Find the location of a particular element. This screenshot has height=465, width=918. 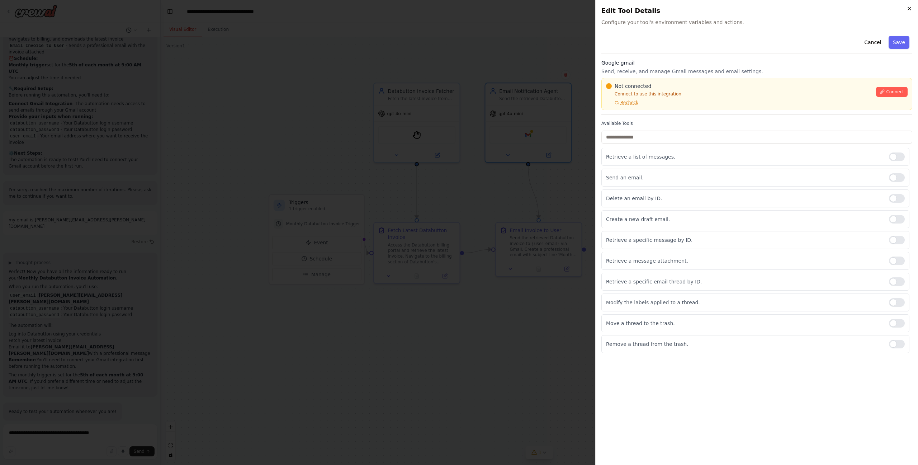

p: Retrieve a specific email thread by ID. is located at coordinates (745, 282).